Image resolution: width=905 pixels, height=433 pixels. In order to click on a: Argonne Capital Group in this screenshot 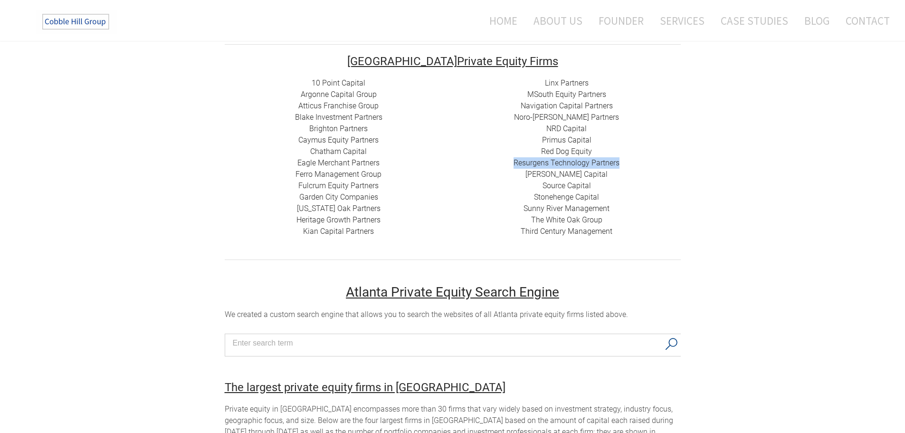, I will do `click(339, 94)`.